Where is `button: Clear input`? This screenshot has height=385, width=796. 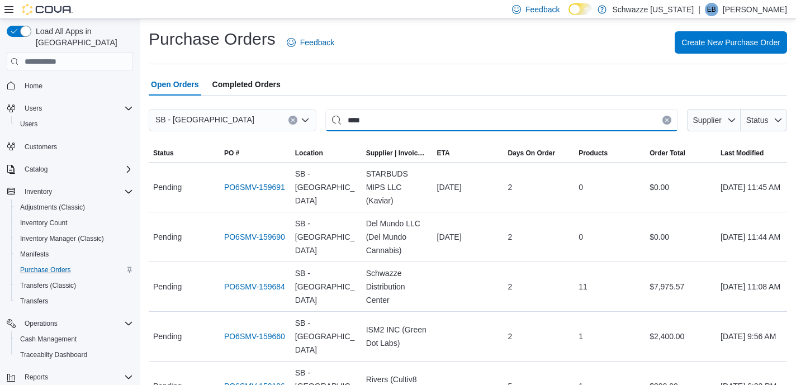 button: Clear input is located at coordinates (667, 120).